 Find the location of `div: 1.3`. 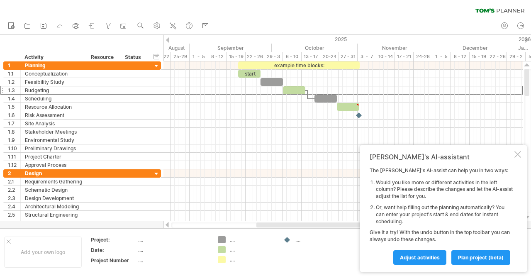

div: 1.3 is located at coordinates (14, 90).